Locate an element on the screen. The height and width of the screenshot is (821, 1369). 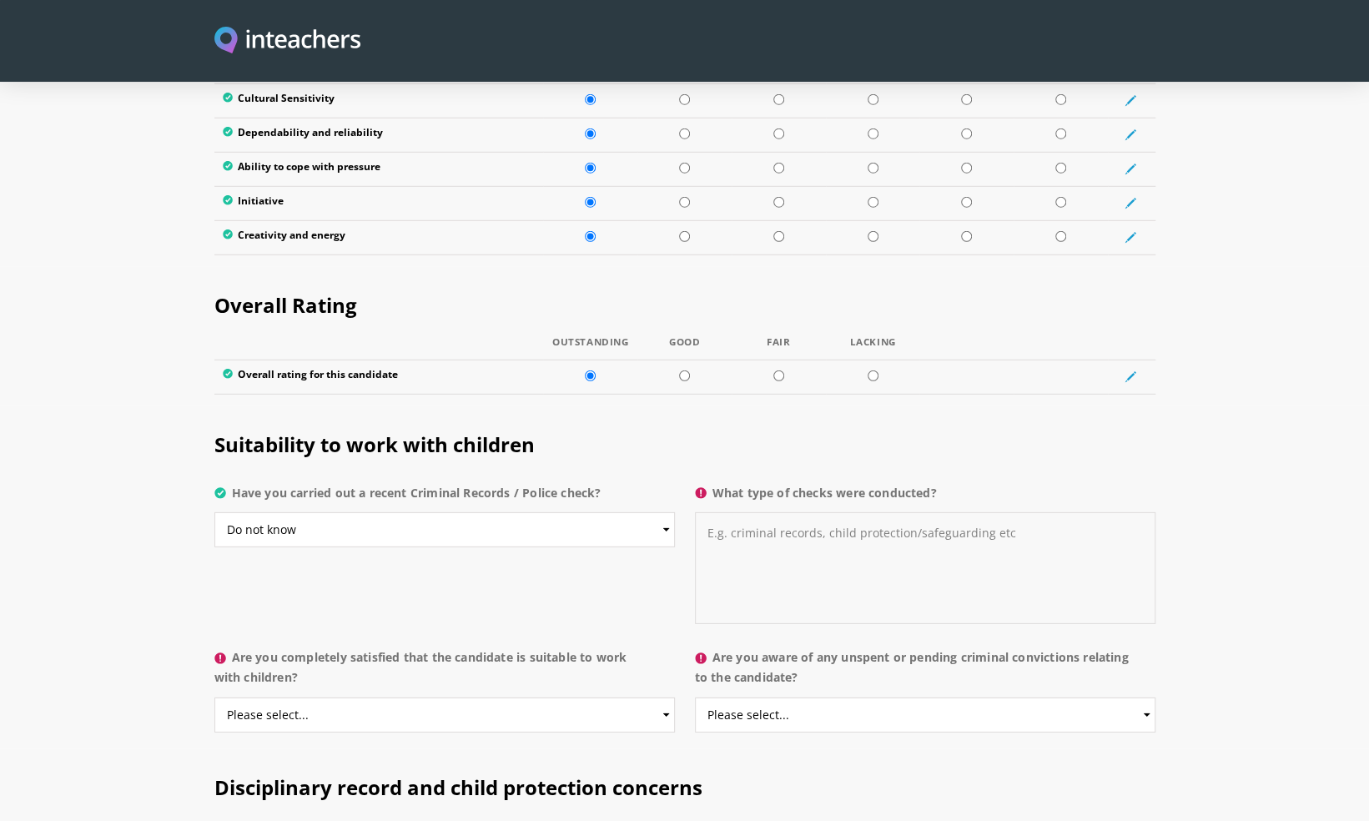
label: Ability to cope with pressure is located at coordinates (379, 169).